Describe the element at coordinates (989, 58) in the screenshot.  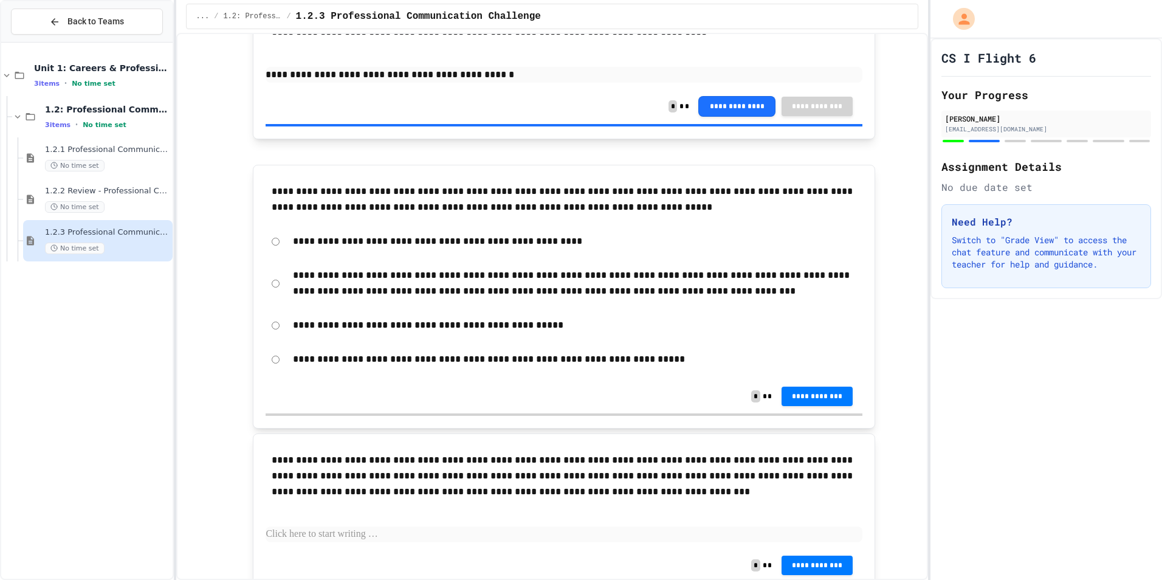
I see `h1: CS I Flight 6` at that location.